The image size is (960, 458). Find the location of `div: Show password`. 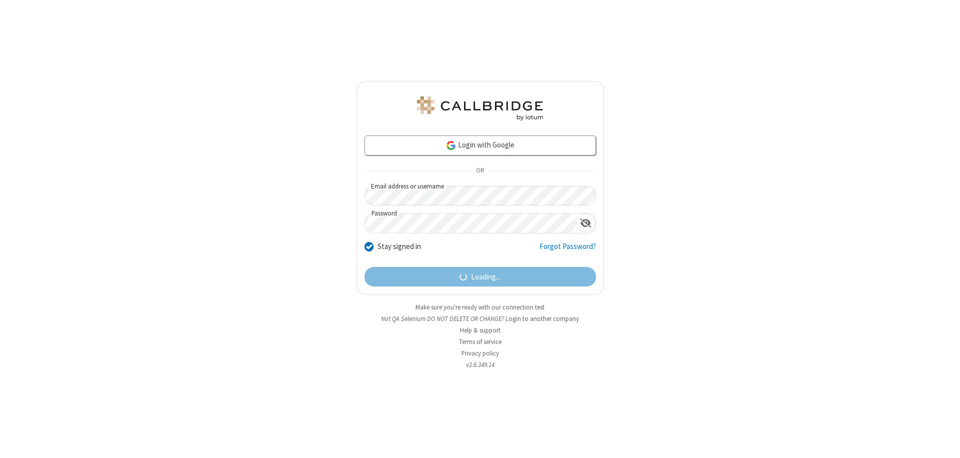

div: Show password is located at coordinates (586, 223).